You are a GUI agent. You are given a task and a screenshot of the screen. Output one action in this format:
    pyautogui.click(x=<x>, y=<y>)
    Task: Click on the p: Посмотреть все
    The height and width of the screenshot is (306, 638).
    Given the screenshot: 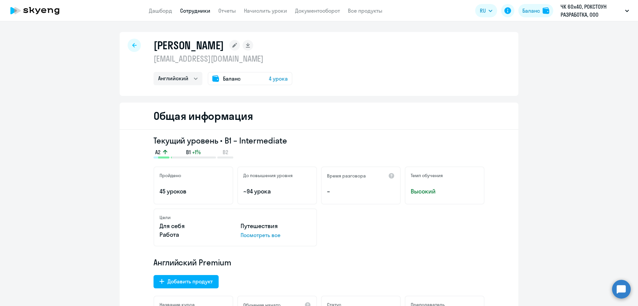 What is the action you would take?
    pyautogui.click(x=276, y=235)
    